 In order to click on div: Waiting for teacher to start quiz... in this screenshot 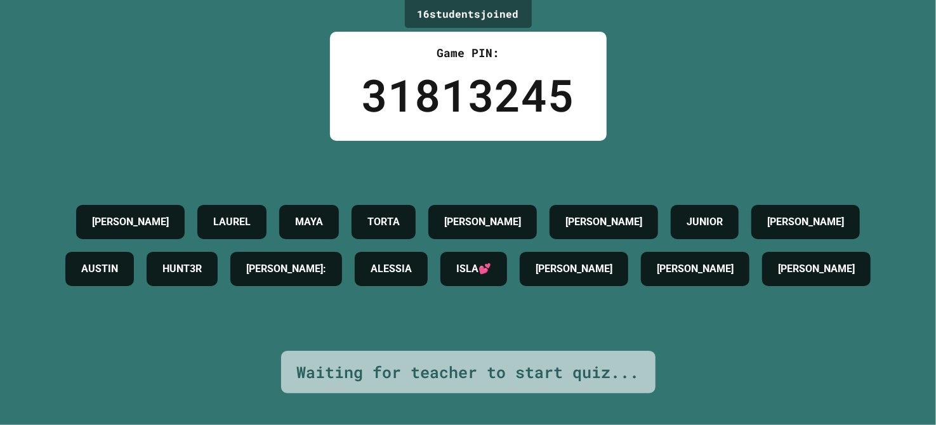, I will do `click(468, 373)`.